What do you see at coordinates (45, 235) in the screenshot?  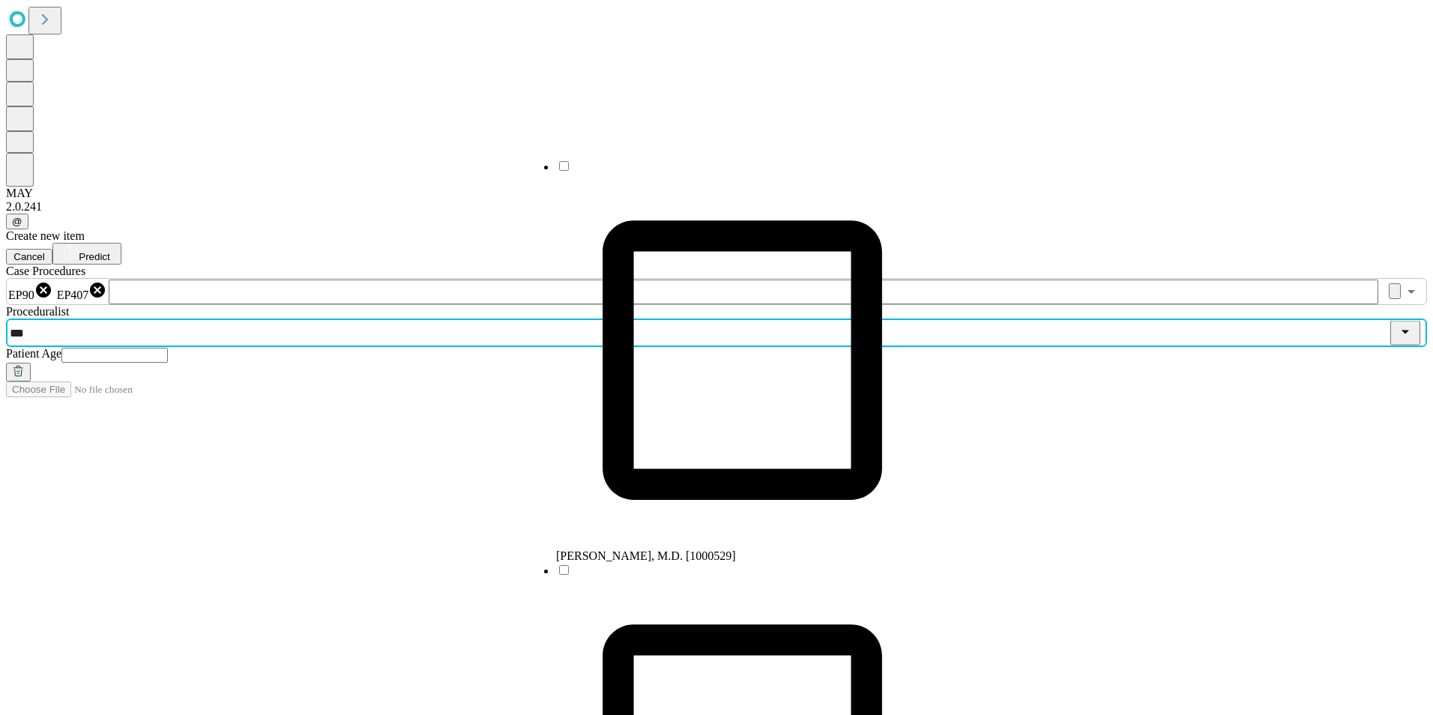 I see `span: Create new item` at bounding box center [45, 235].